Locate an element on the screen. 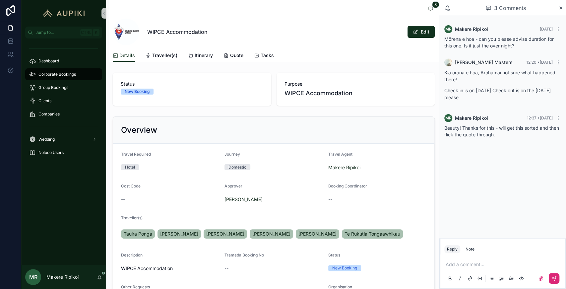 Image resolution: width=566 pixels, height=289 pixels. a: Companies is located at coordinates (64, 114).